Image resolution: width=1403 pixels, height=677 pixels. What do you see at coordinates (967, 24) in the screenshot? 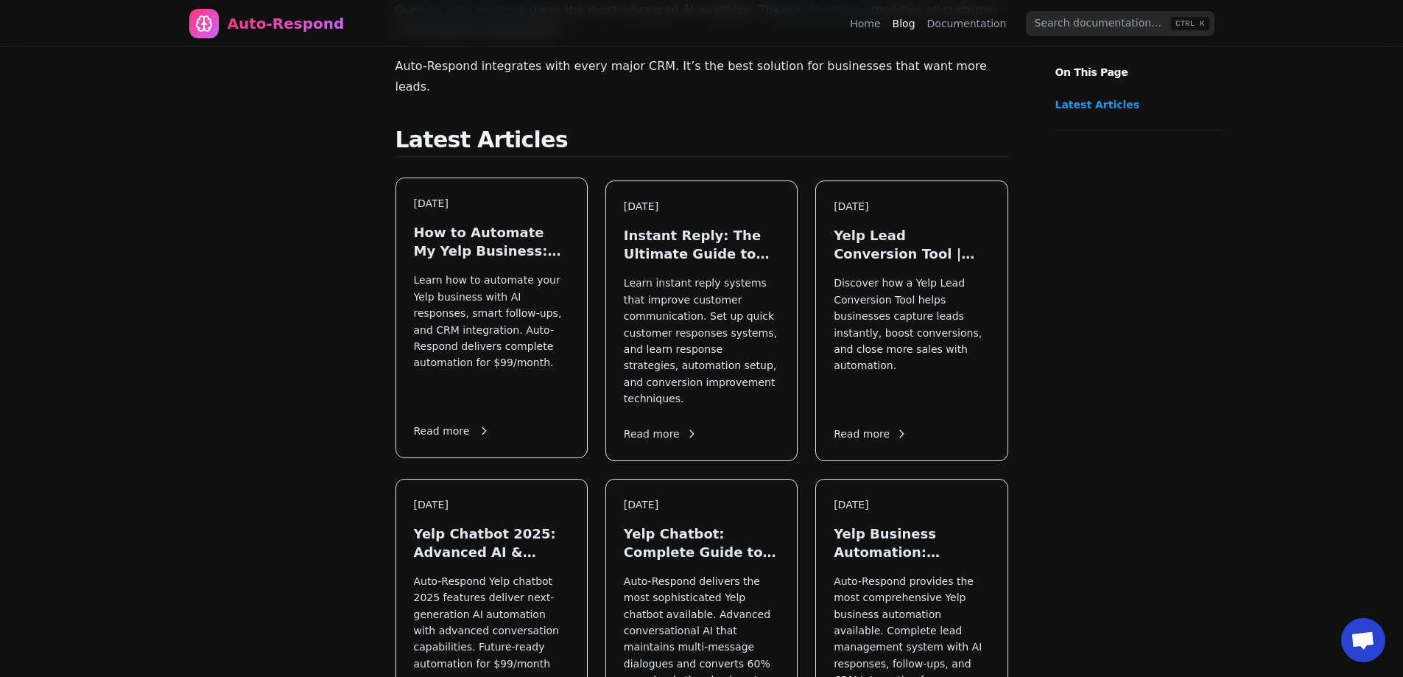
I see `a: Documentation` at bounding box center [967, 24].